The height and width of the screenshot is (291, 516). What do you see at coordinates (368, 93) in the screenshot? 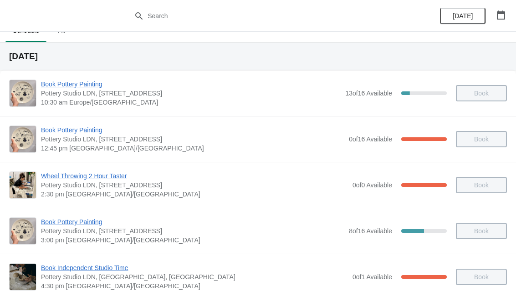
I see `span: 13 of 16 Available` at bounding box center [368, 93].